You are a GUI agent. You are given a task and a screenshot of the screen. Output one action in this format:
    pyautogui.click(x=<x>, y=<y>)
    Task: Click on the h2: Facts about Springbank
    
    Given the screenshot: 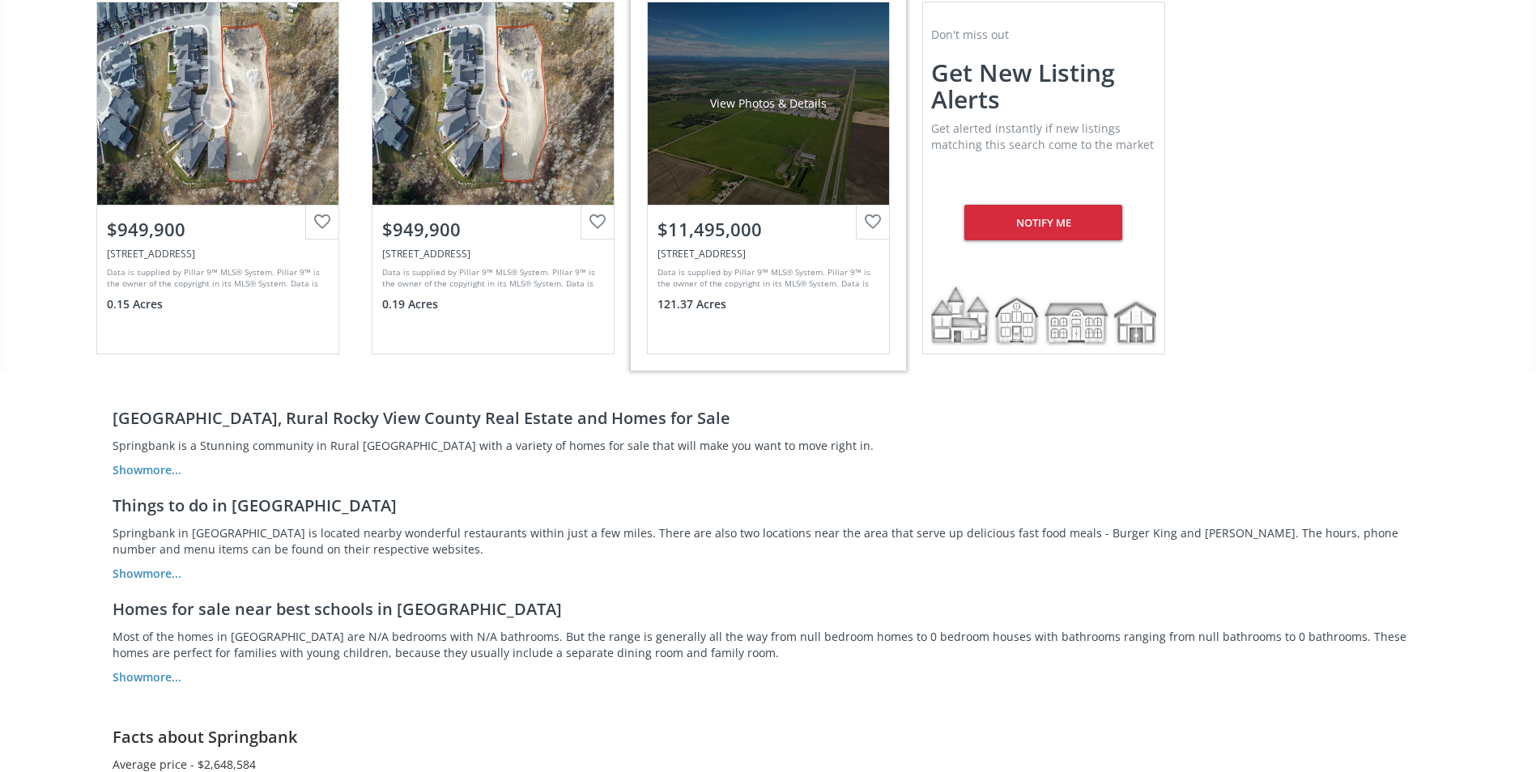 What is the action you would take?
    pyautogui.click(x=205, y=737)
    